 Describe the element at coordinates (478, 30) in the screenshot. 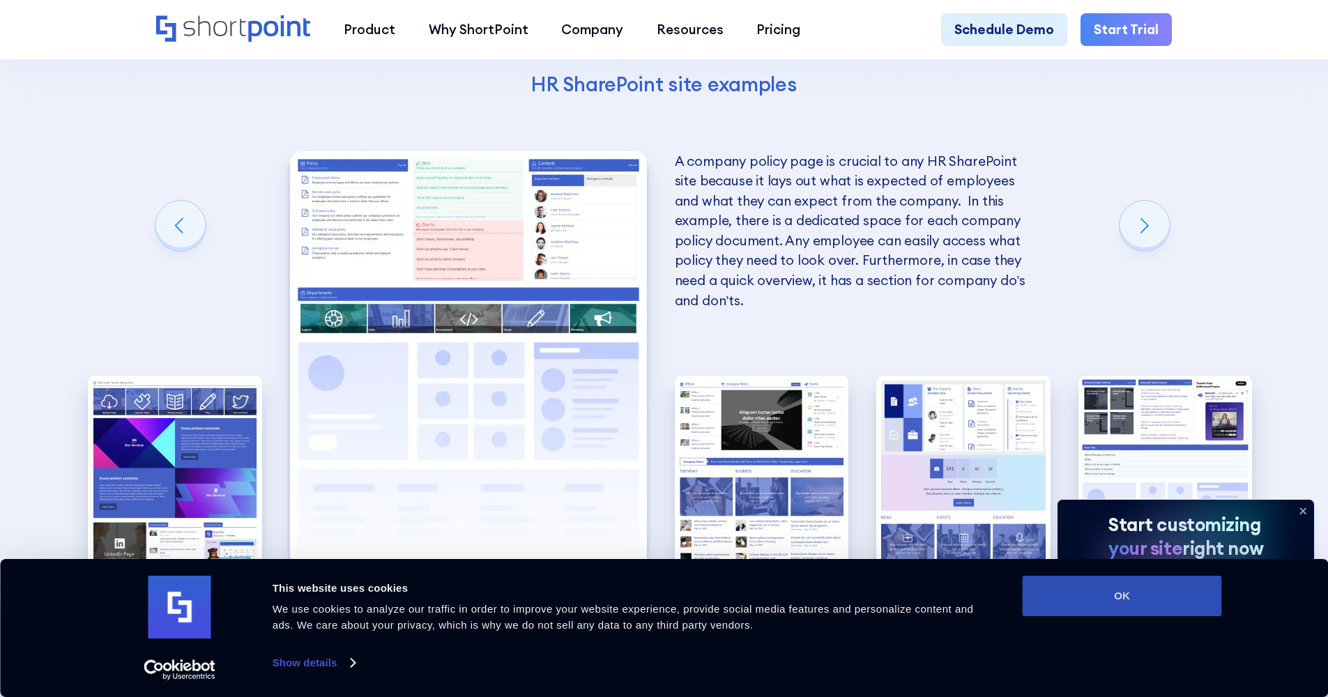

I see `a: Why ShortPoint` at that location.